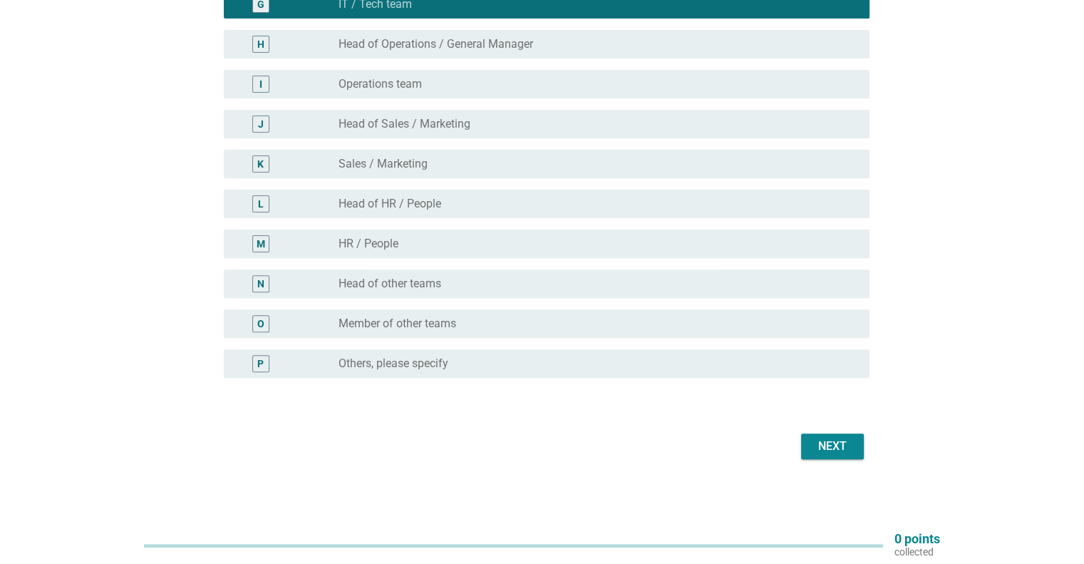 The image size is (1084, 564). I want to click on div: H, so click(261, 44).